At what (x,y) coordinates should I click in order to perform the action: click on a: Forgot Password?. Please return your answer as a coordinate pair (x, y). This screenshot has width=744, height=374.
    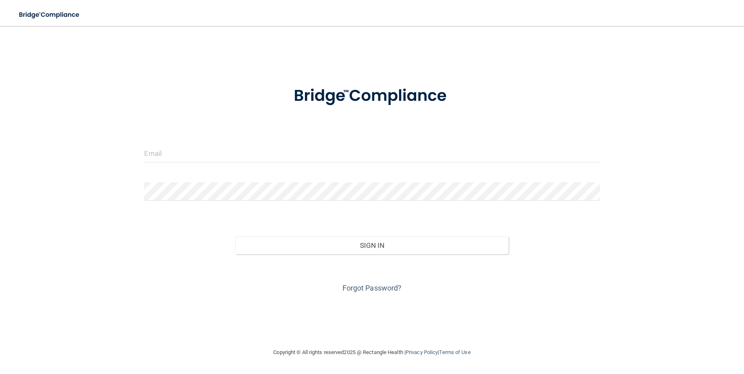
    Looking at the image, I should click on (372, 288).